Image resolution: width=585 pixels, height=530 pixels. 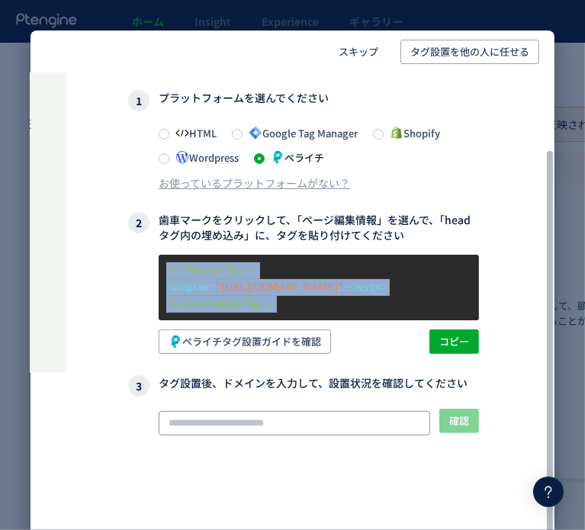 What do you see at coordinates (470, 52) in the screenshot?
I see `span: タグ設置を他の人に任せる` at bounding box center [470, 52].